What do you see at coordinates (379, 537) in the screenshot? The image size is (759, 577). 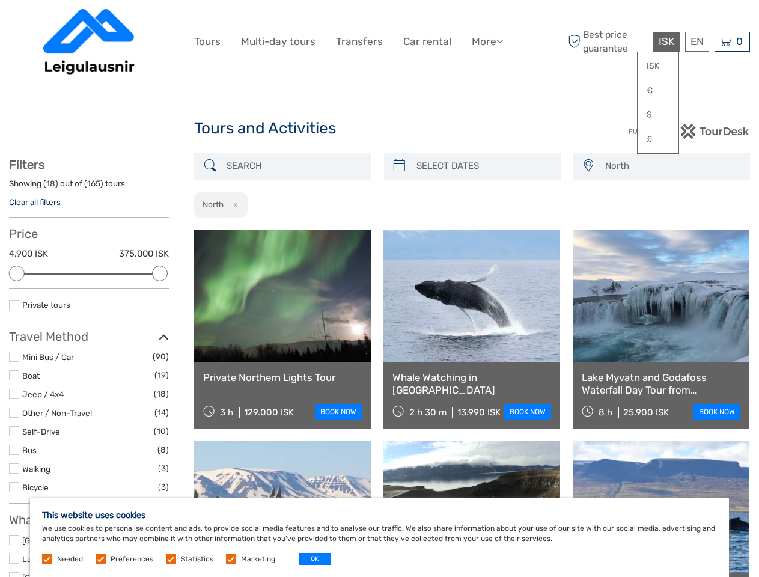 I see `div: We use cookies to personalise content and ads, to provide social media features and to analyse ou...` at bounding box center [379, 537].